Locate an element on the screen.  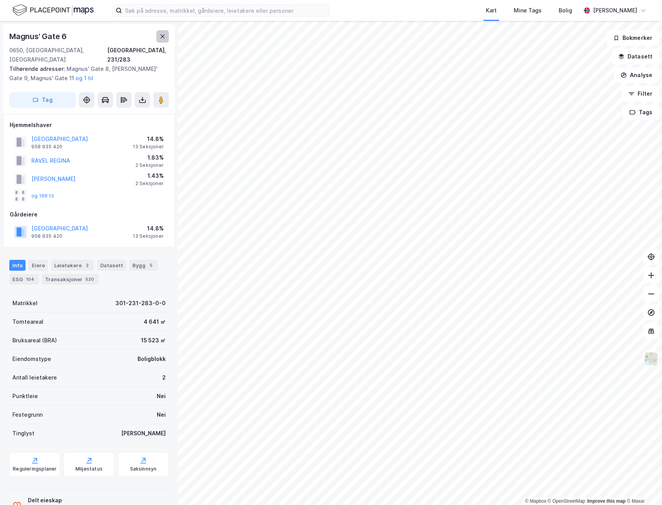
div: Punktleie is located at coordinates (25, 396).